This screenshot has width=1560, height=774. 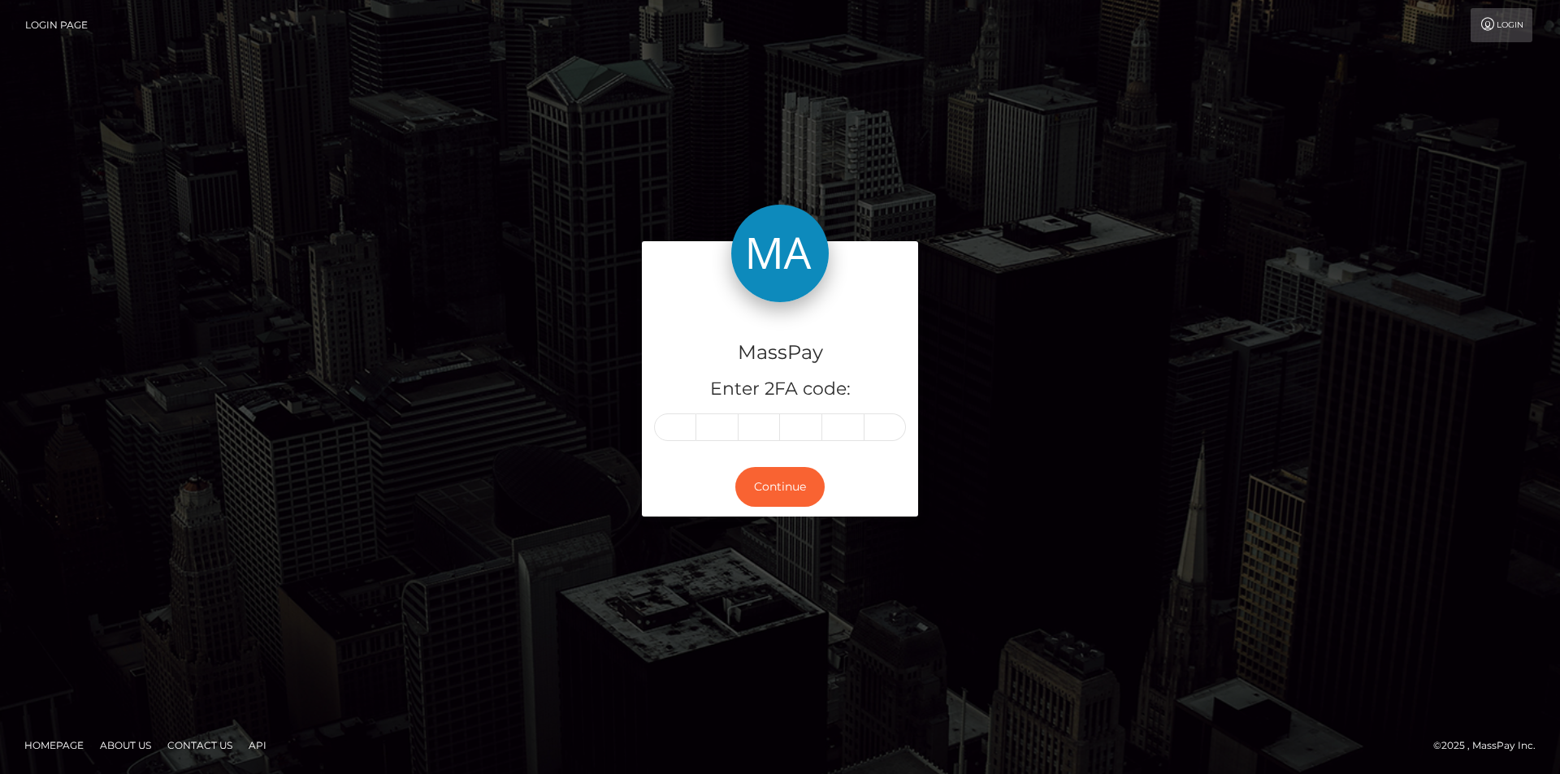 I want to click on h4: MassPay, so click(x=780, y=353).